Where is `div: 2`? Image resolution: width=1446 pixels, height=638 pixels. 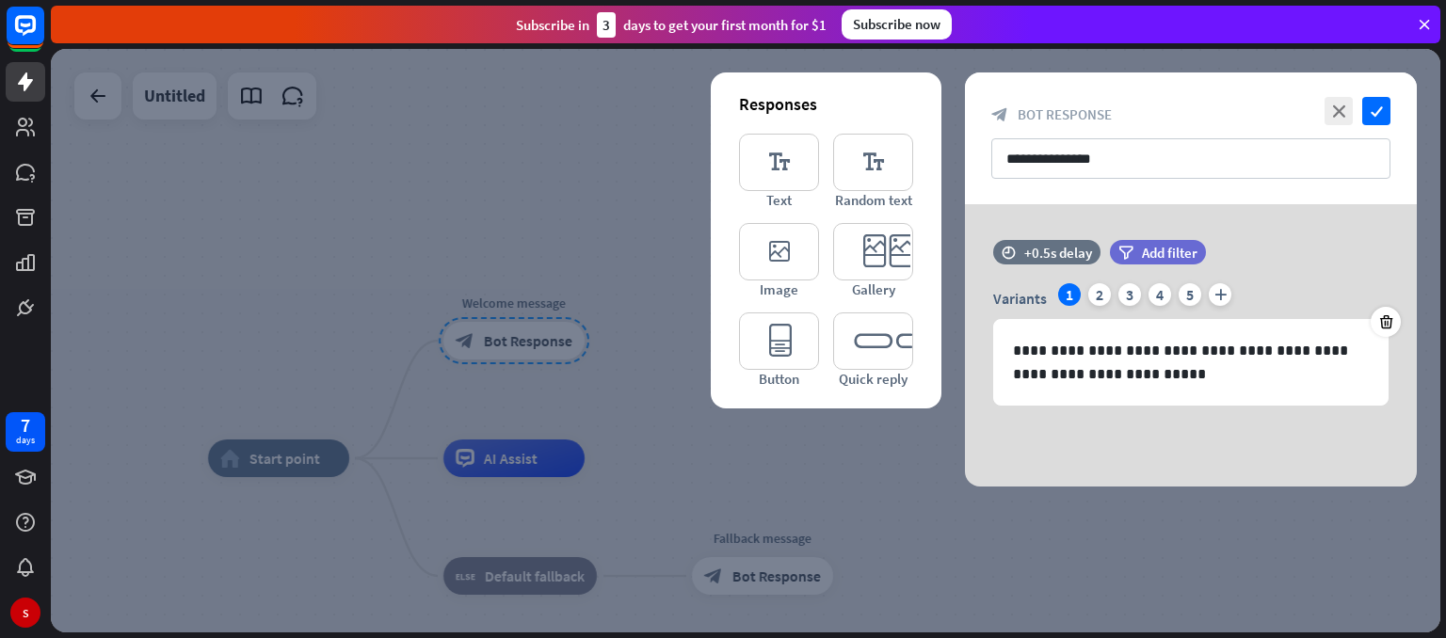
div: 2 is located at coordinates (1099, 295).